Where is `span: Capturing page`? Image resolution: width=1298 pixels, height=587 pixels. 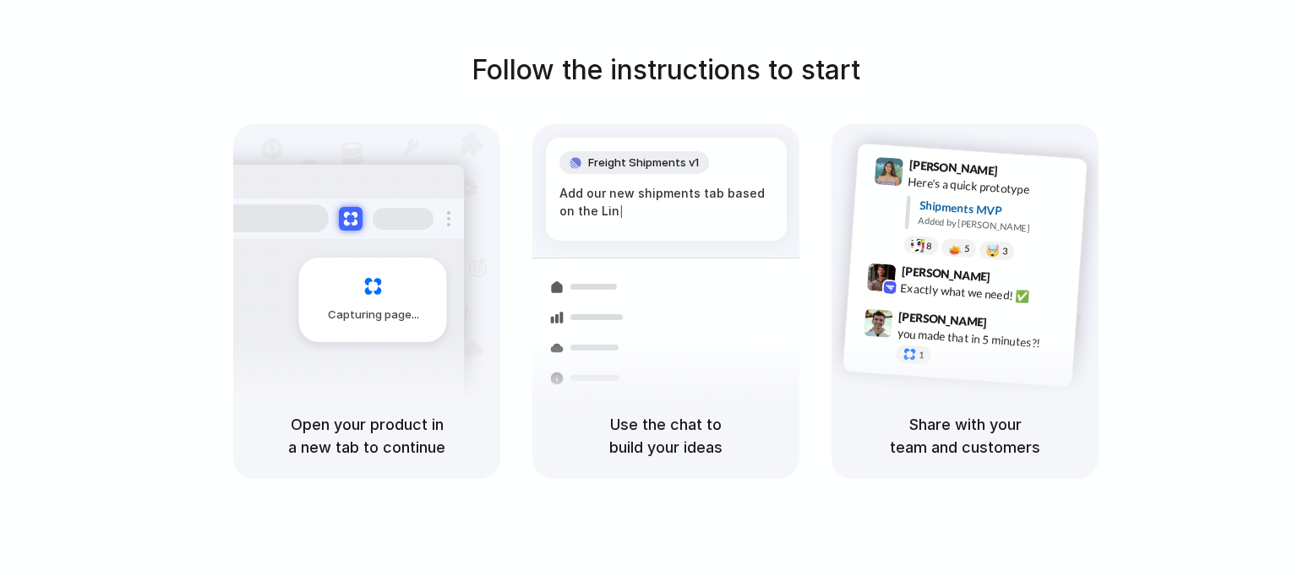 span: Capturing page is located at coordinates (374, 315).